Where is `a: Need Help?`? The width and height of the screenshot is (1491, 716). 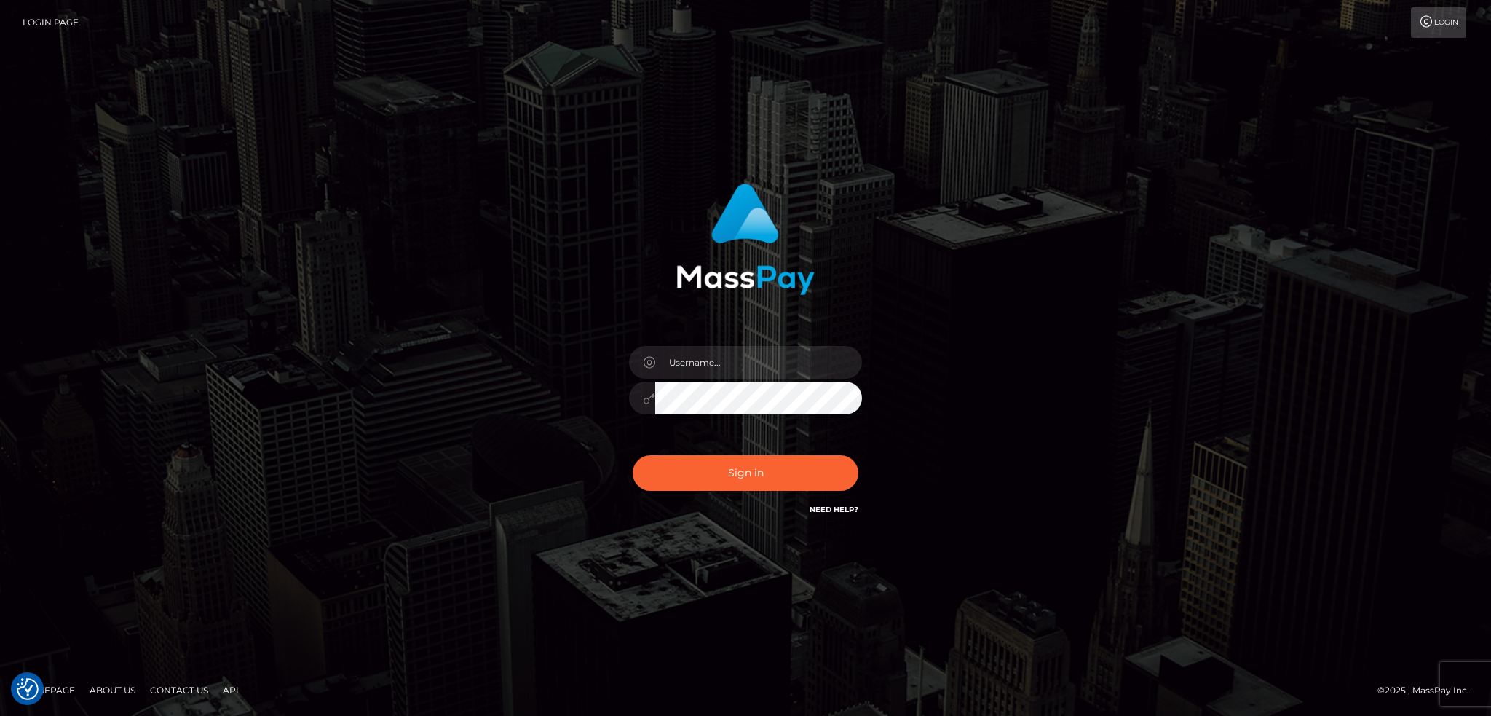 a: Need Help? is located at coordinates (834, 509).